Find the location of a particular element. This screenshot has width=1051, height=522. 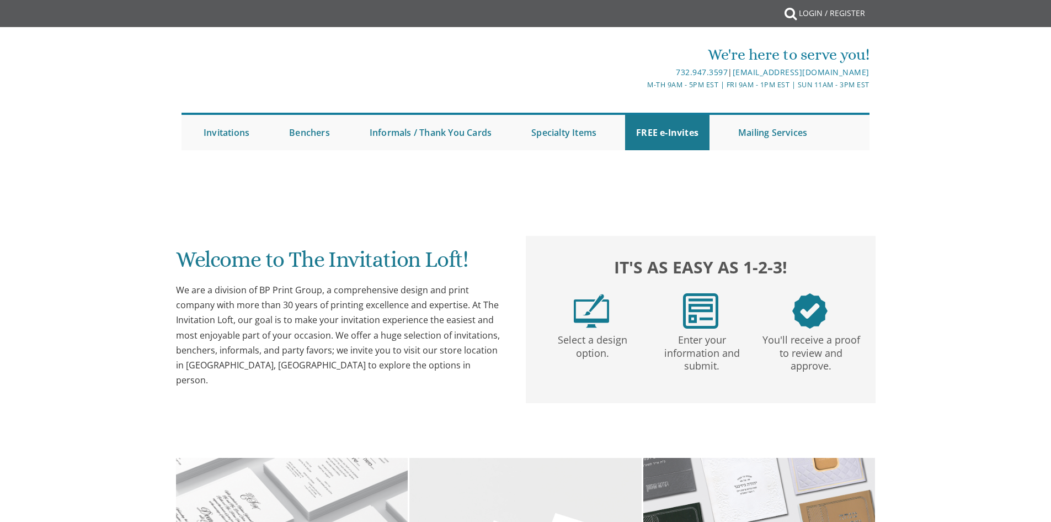

div: M-Th 9am - 5pm EST | Fri 9am - 1pm EST | Sun 11am - 3pm EST is located at coordinates (641, 84).